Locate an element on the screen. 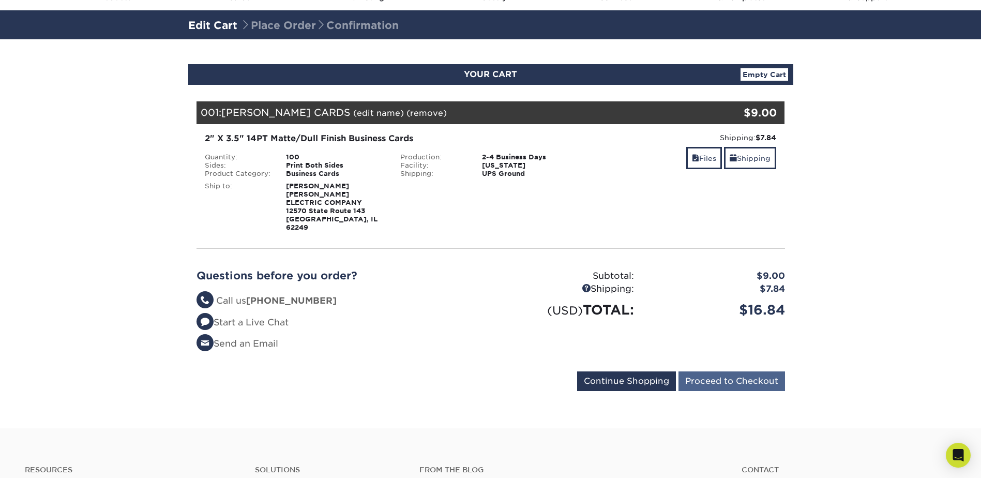  a: Edit Cart is located at coordinates (213, 25).